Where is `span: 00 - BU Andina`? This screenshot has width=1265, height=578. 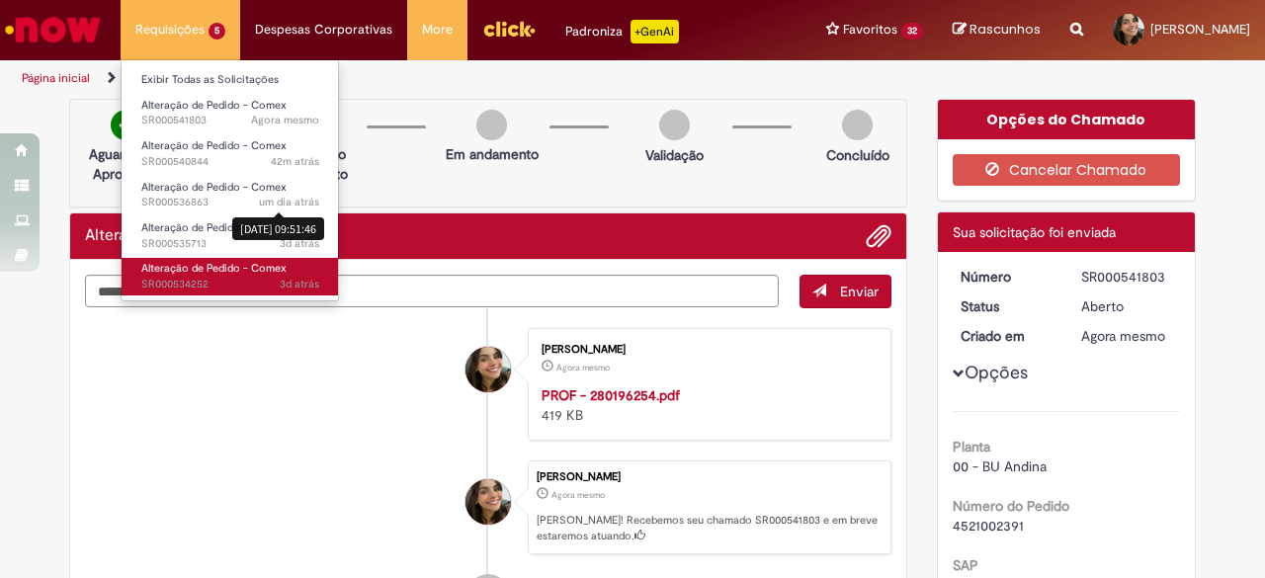 span: 00 - BU Andina is located at coordinates (999, 466).